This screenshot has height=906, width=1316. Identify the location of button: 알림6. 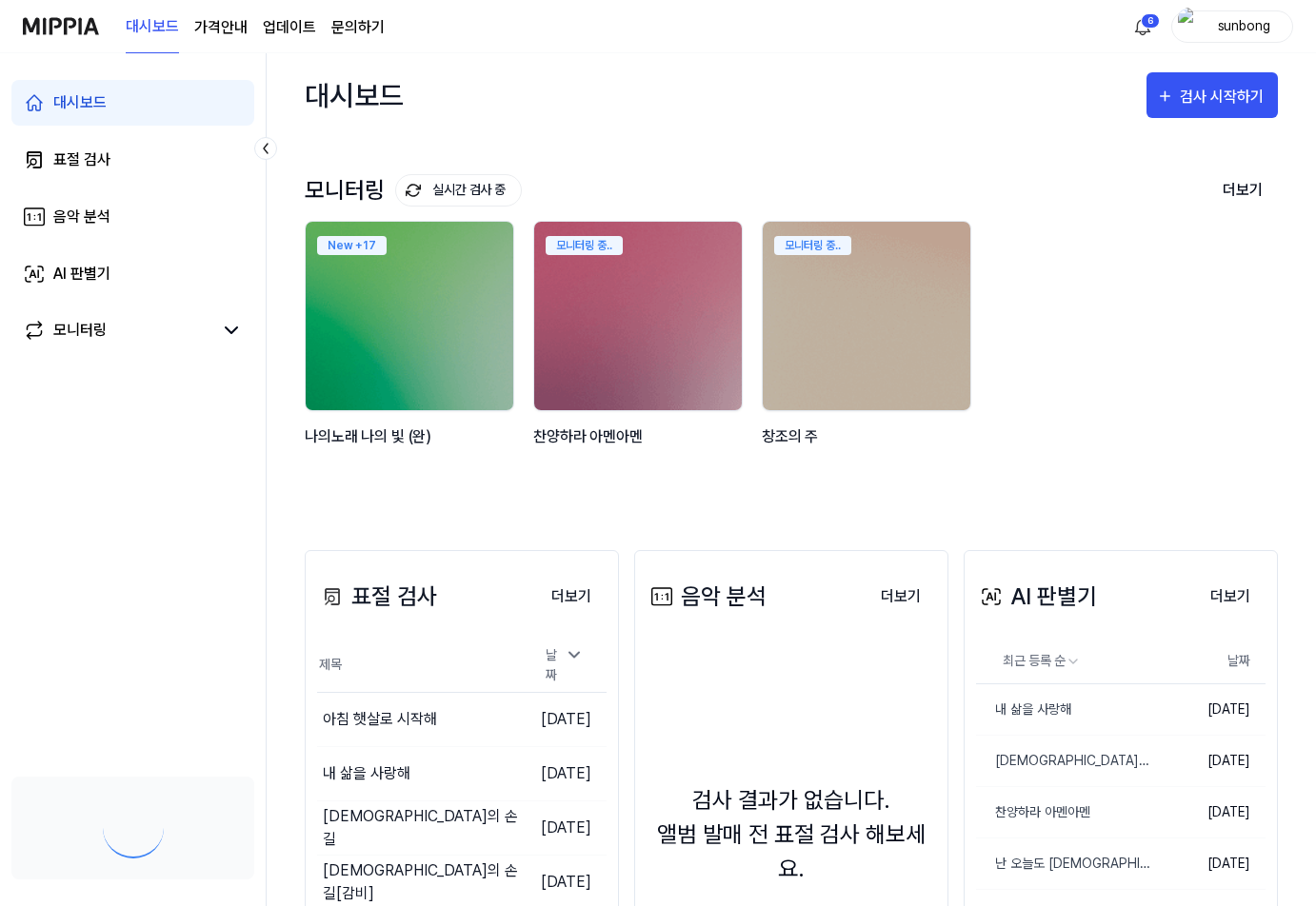
(1143, 27).